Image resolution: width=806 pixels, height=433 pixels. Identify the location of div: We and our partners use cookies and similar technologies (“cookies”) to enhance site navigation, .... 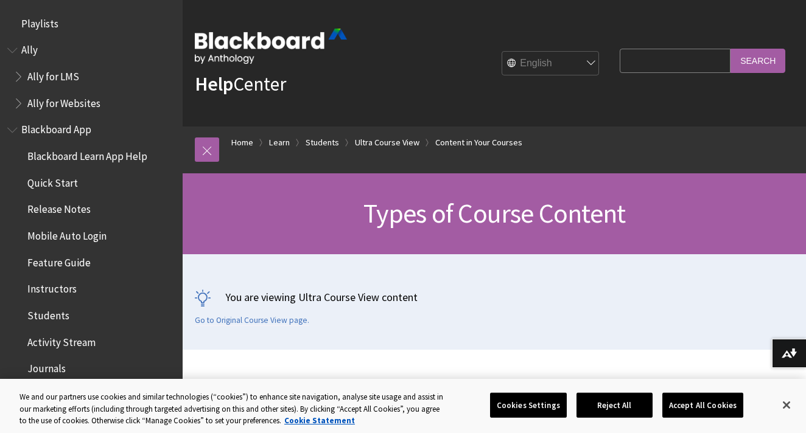
(231, 409).